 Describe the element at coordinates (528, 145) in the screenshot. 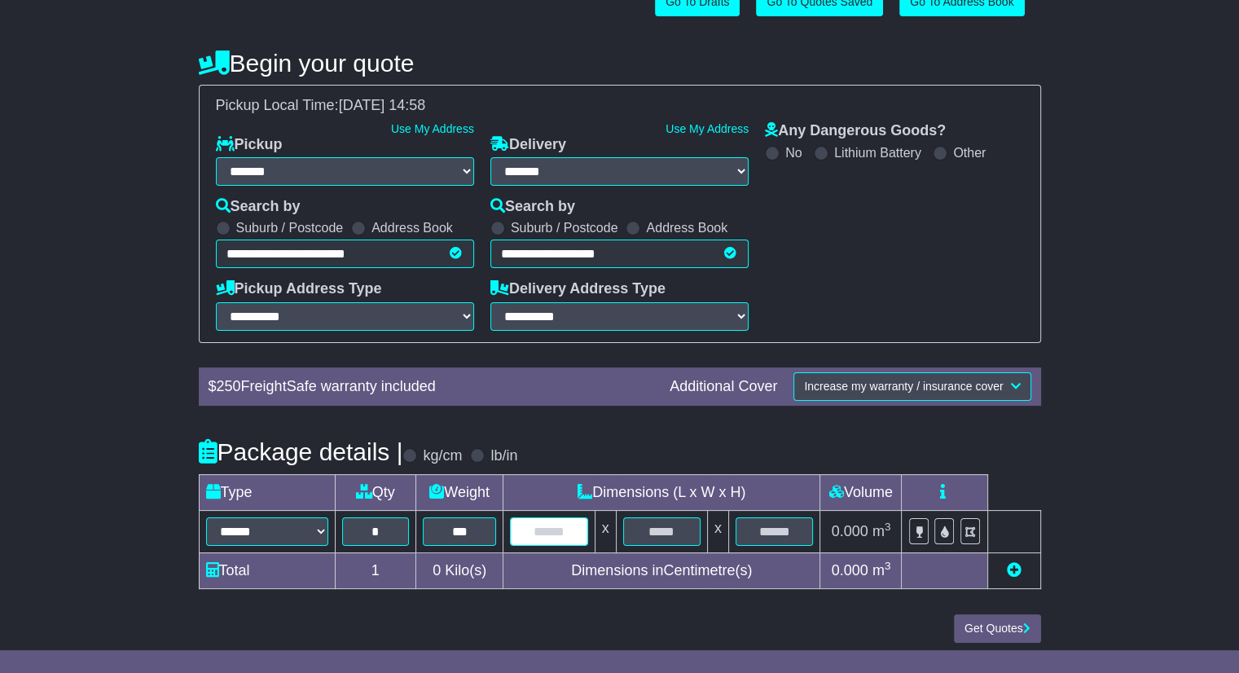

I see `label: Delivery` at that location.